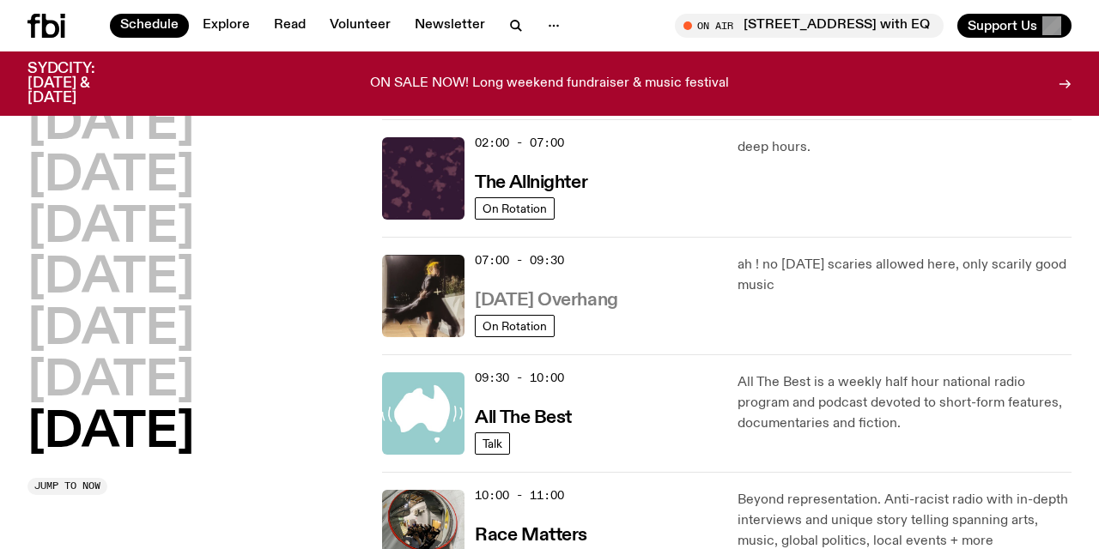  What do you see at coordinates (531, 536) in the screenshot?
I see `h3: Race Matters` at bounding box center [531, 536].